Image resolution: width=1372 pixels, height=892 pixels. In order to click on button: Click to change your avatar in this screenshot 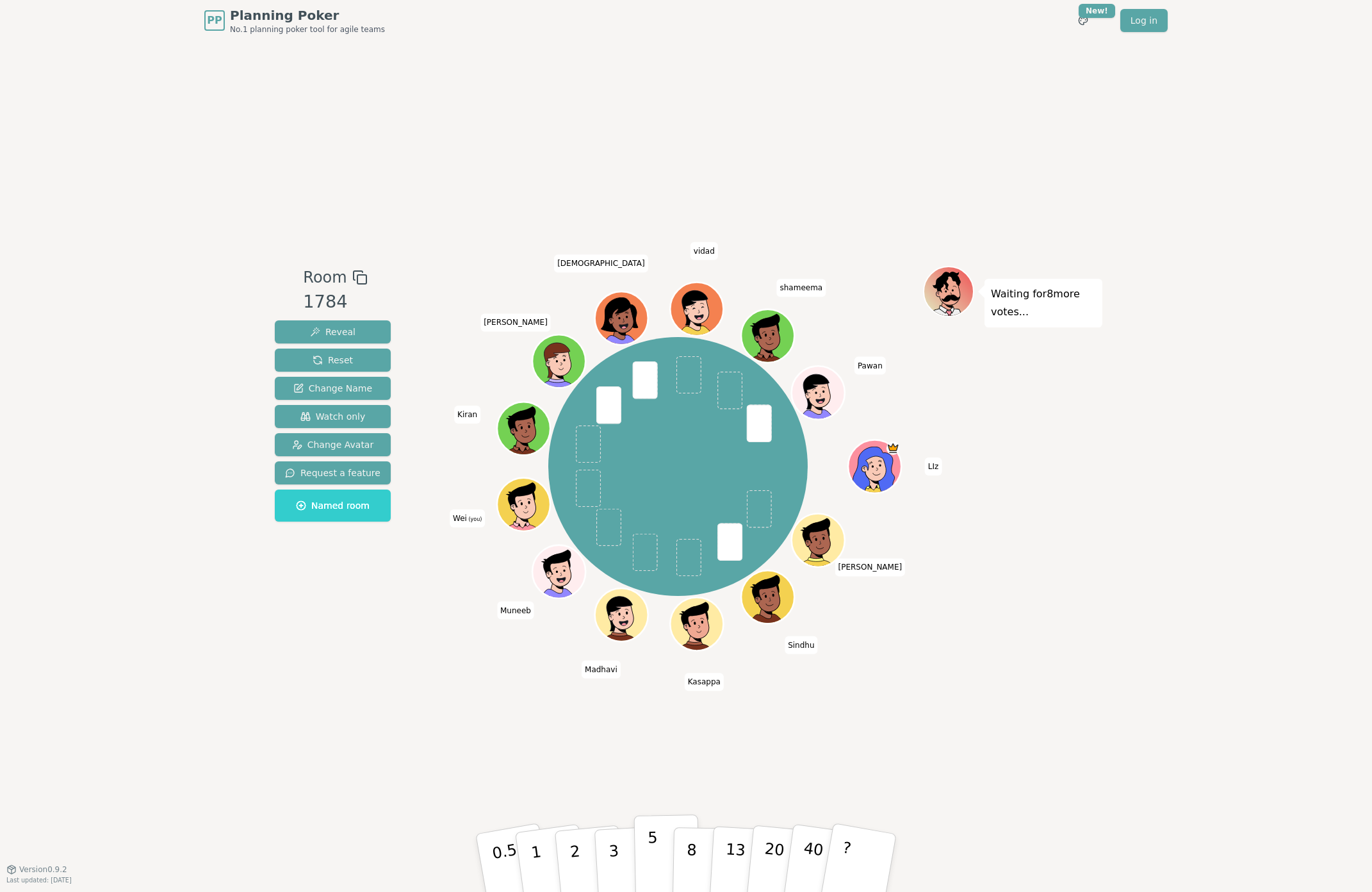, I will do `click(523, 504)`.